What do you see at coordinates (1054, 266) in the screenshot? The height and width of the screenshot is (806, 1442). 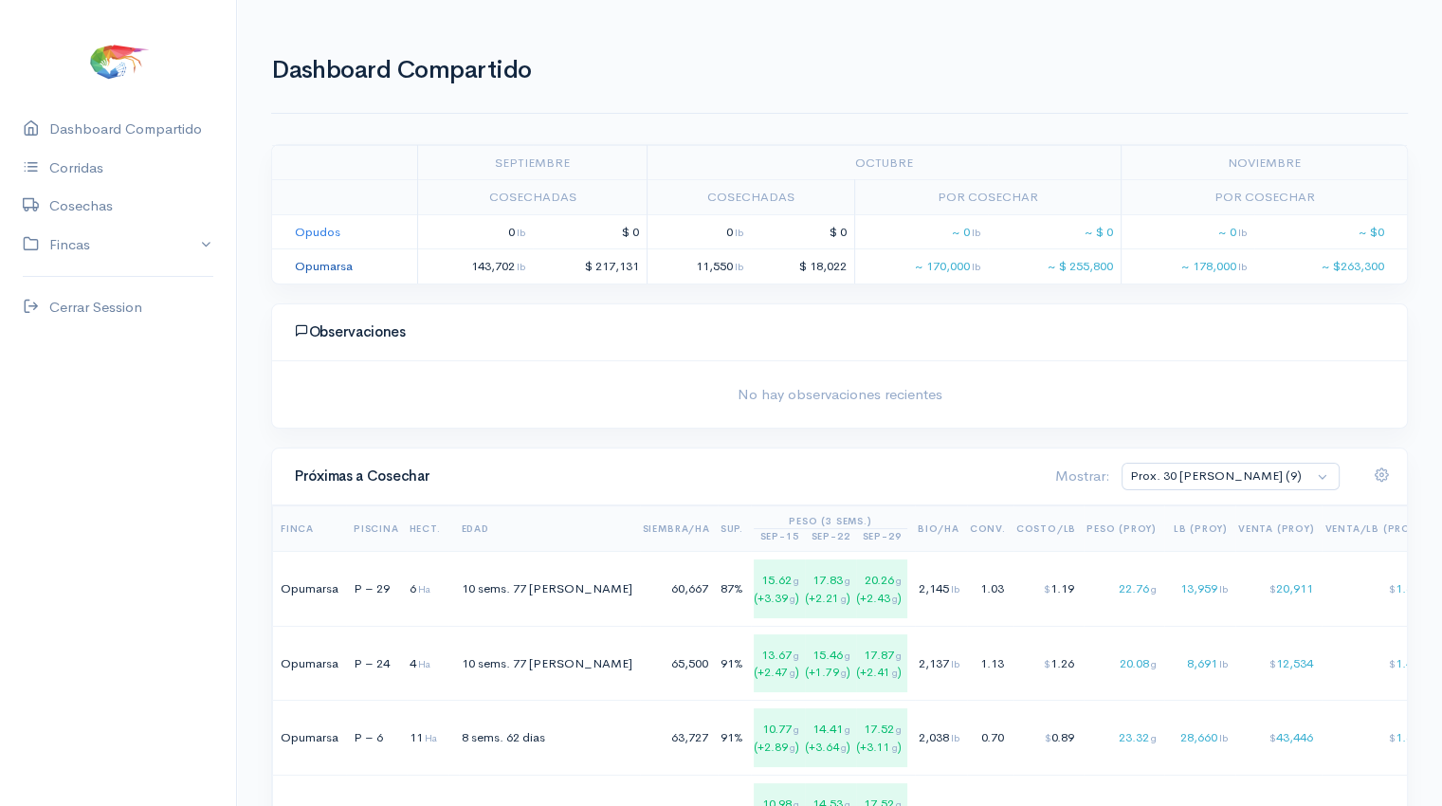 I see `td: ~ $ 255,800` at bounding box center [1054, 266].